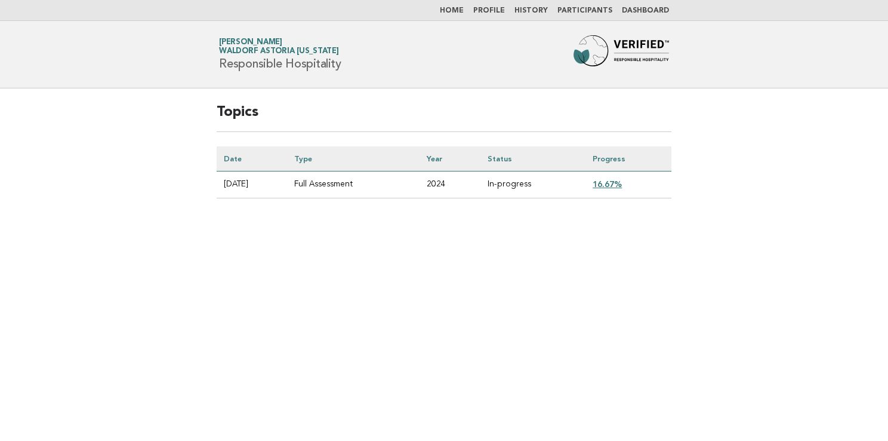  I want to click on th: Date, so click(252, 159).